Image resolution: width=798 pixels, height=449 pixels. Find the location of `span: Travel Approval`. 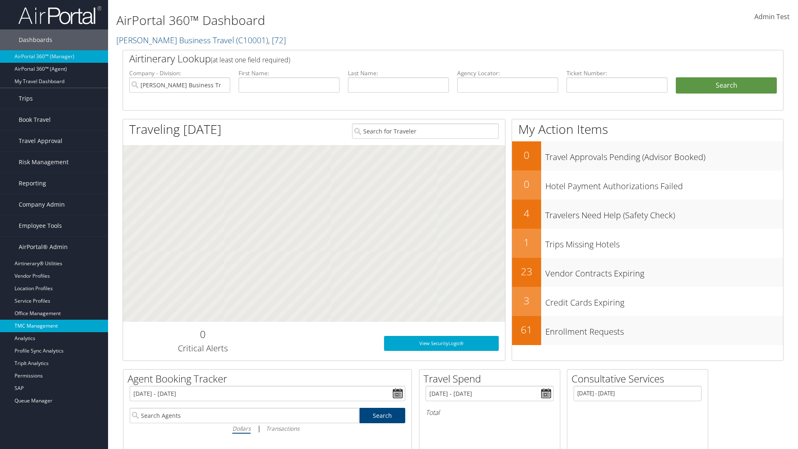

span: Travel Approval is located at coordinates (40, 141).